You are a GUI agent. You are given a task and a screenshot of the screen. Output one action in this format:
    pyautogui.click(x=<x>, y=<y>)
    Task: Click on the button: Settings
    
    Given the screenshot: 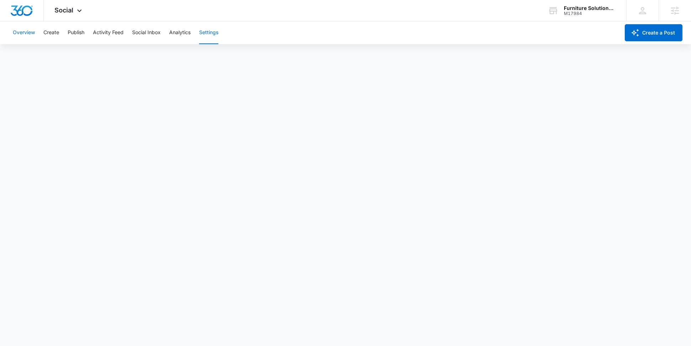 What is the action you would take?
    pyautogui.click(x=209, y=33)
    